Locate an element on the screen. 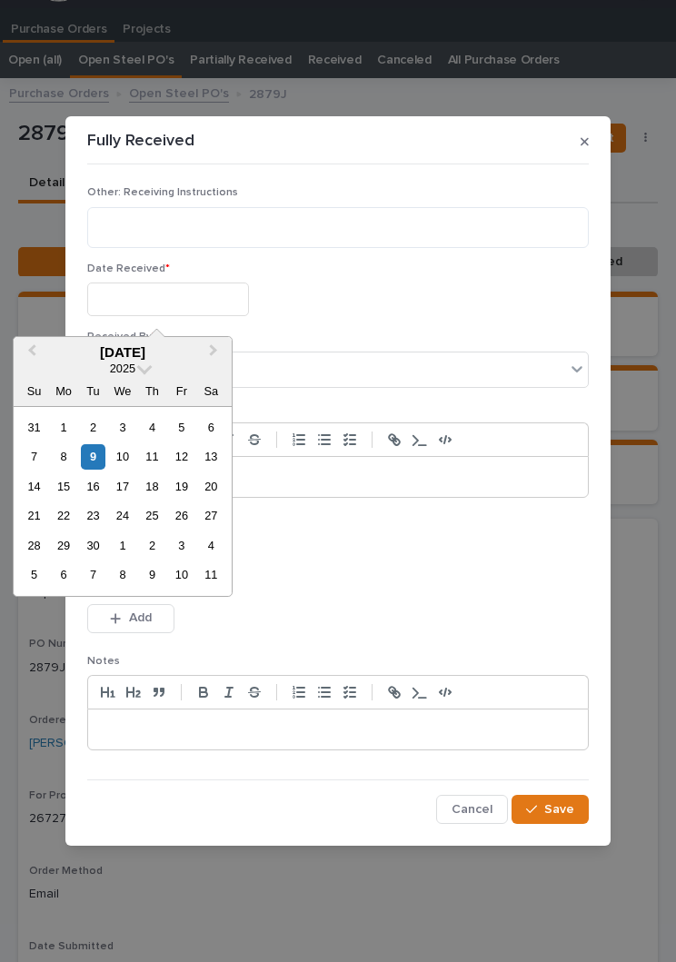 Image resolution: width=676 pixels, height=962 pixels. div: Choose Friday, September 12th, 2025 is located at coordinates (181, 456).